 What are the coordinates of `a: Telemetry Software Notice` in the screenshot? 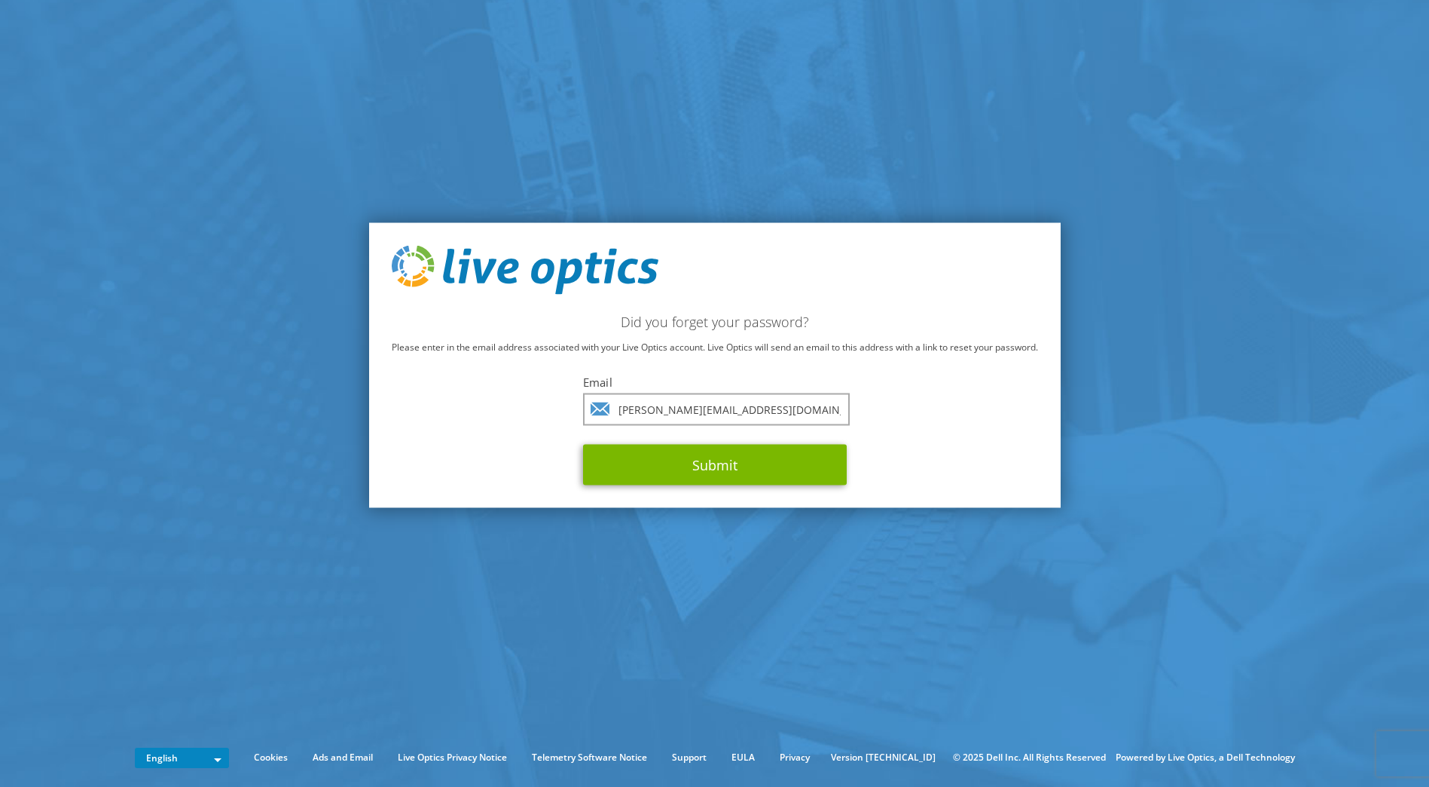 It's located at (589, 757).